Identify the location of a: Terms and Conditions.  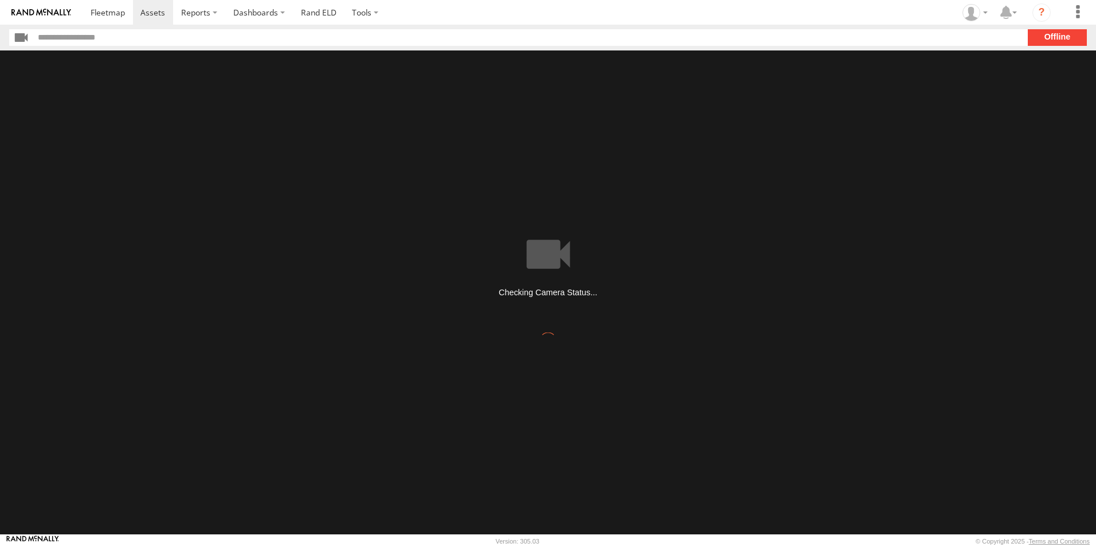
(1059, 541).